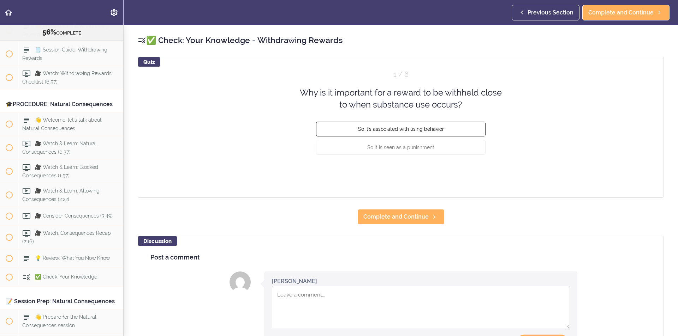 This screenshot has height=336, width=678. What do you see at coordinates (149, 62) in the screenshot?
I see `div: Quiz` at bounding box center [149, 62].